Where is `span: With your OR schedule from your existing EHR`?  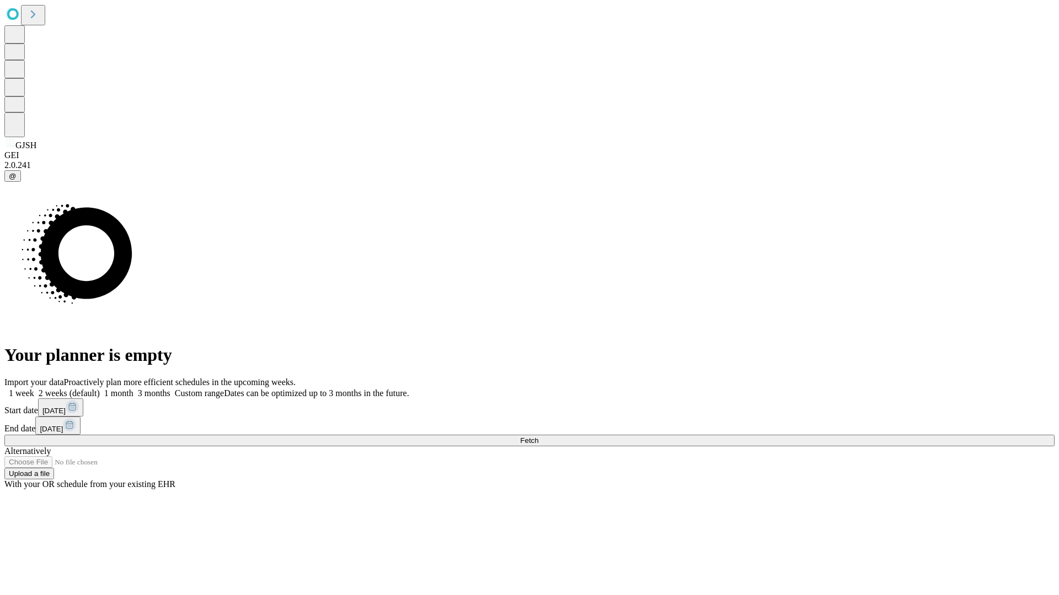
span: With your OR schedule from your existing EHR is located at coordinates (90, 484).